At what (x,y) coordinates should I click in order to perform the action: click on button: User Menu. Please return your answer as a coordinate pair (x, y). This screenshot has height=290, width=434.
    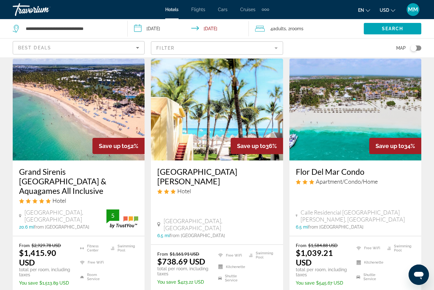
    Looking at the image, I should click on (413, 10).